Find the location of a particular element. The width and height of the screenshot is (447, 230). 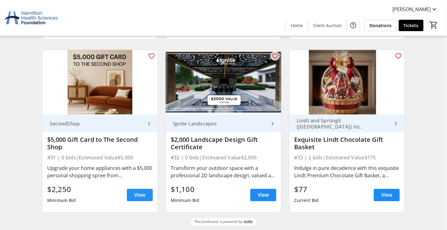

div: #33 | 2 bids | Estimated Value $175 is located at coordinates (347, 158).